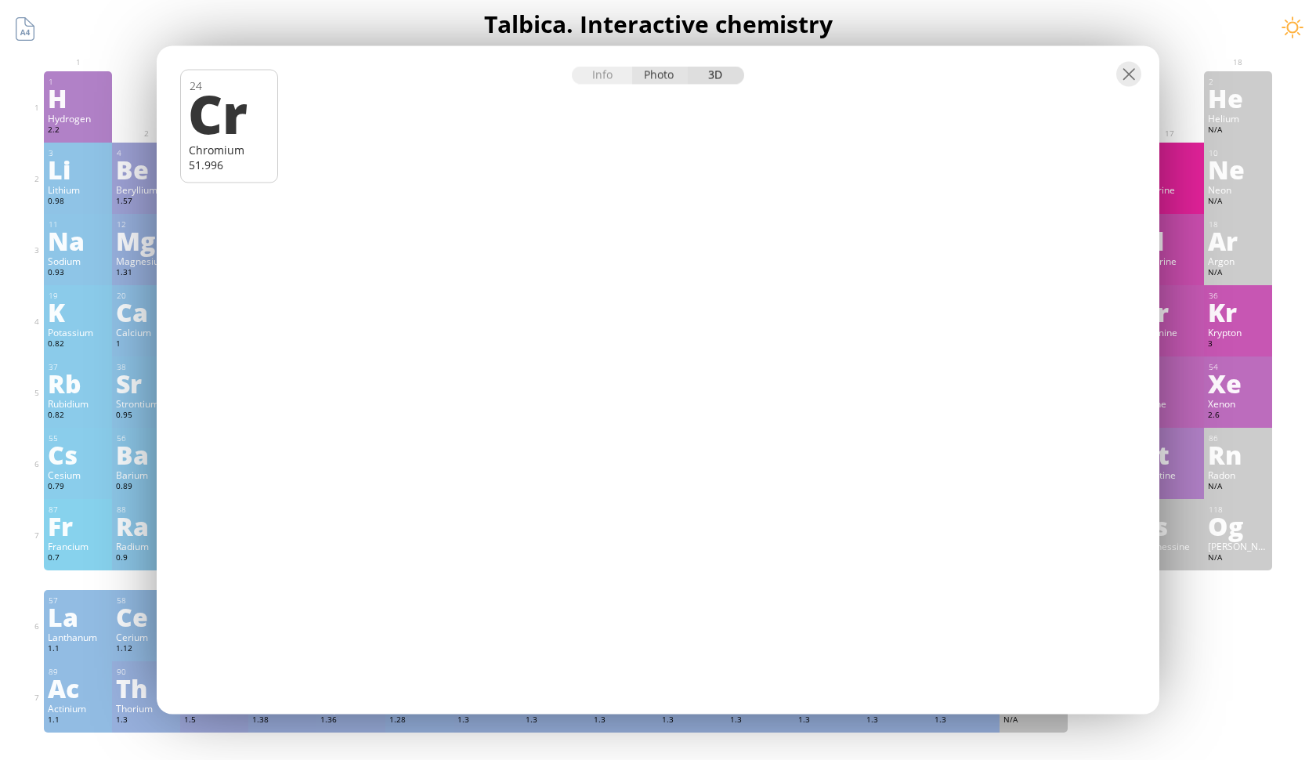  Describe the element at coordinates (1237, 169) in the screenshot. I see `div: Ne` at that location.